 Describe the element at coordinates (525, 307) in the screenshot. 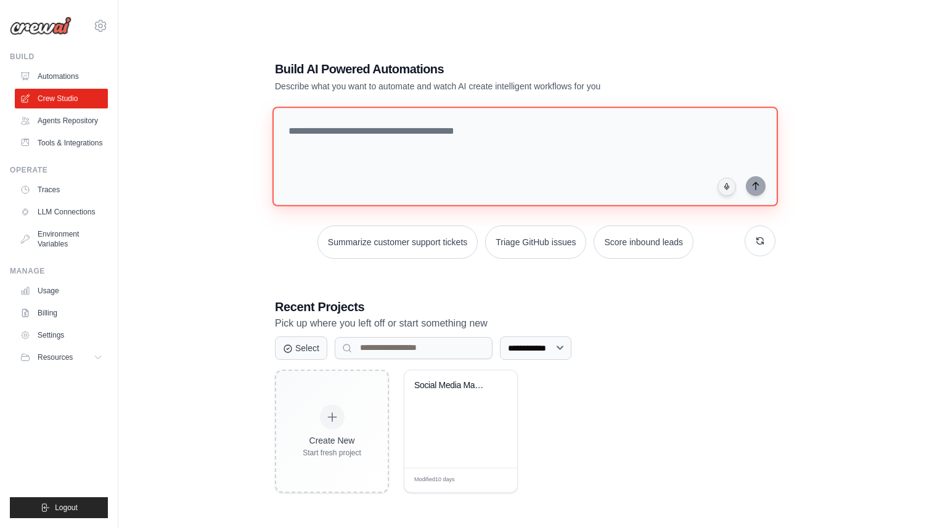

I see `h3: Recent Projects` at that location.